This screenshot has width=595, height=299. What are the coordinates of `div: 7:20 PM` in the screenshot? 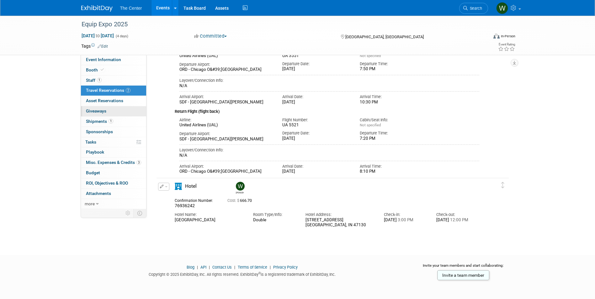 It's located at (394, 139).